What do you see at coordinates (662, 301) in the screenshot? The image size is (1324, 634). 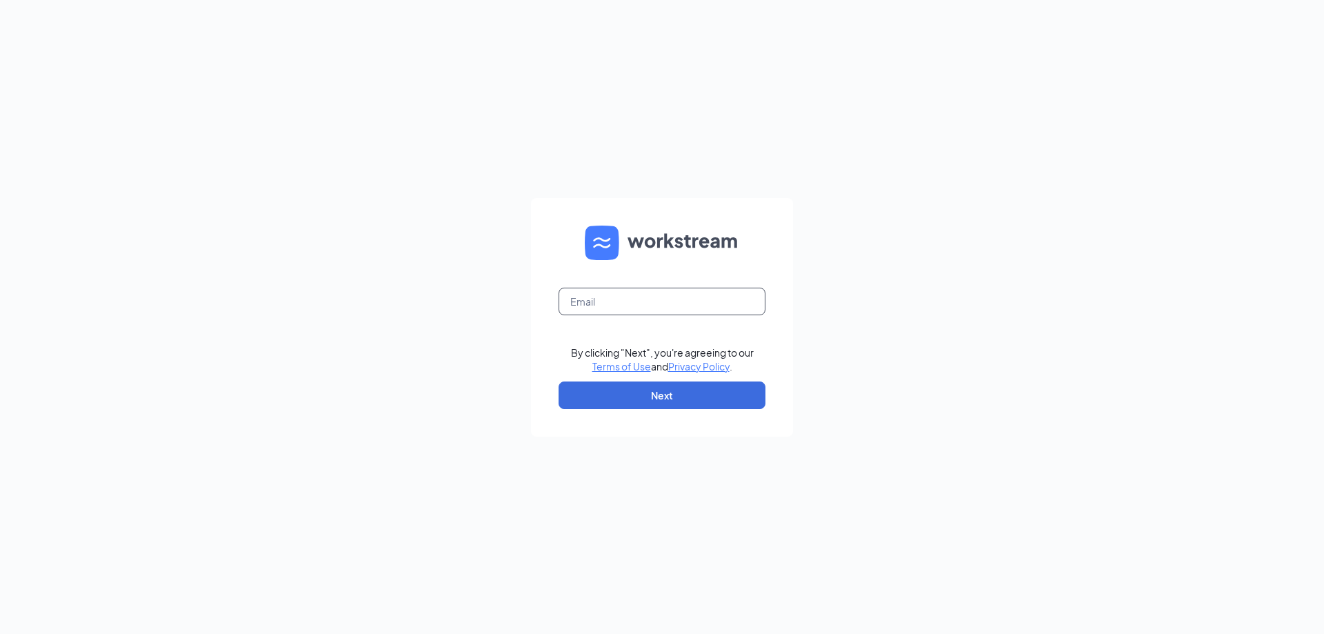 I see `input: Email` at bounding box center [662, 301].